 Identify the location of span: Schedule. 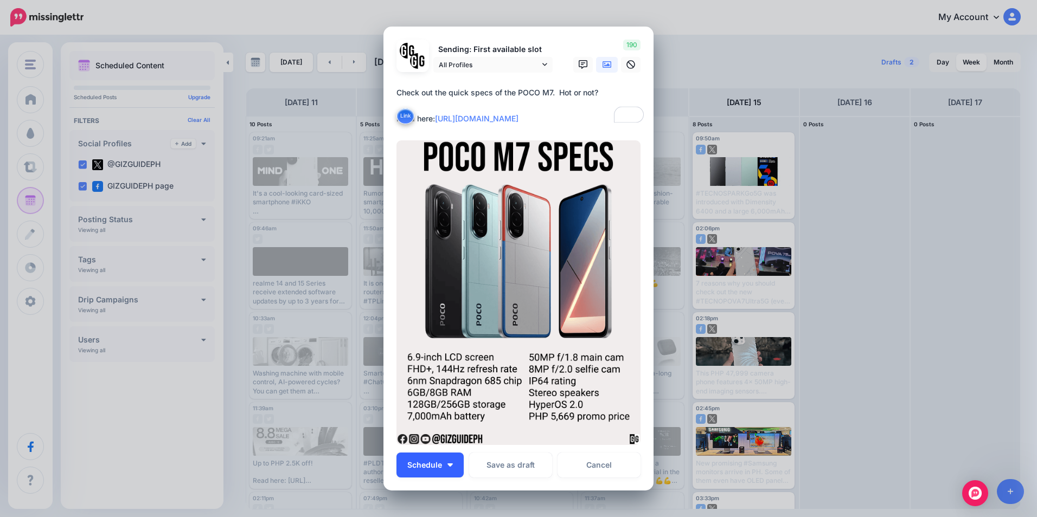
(425, 465).